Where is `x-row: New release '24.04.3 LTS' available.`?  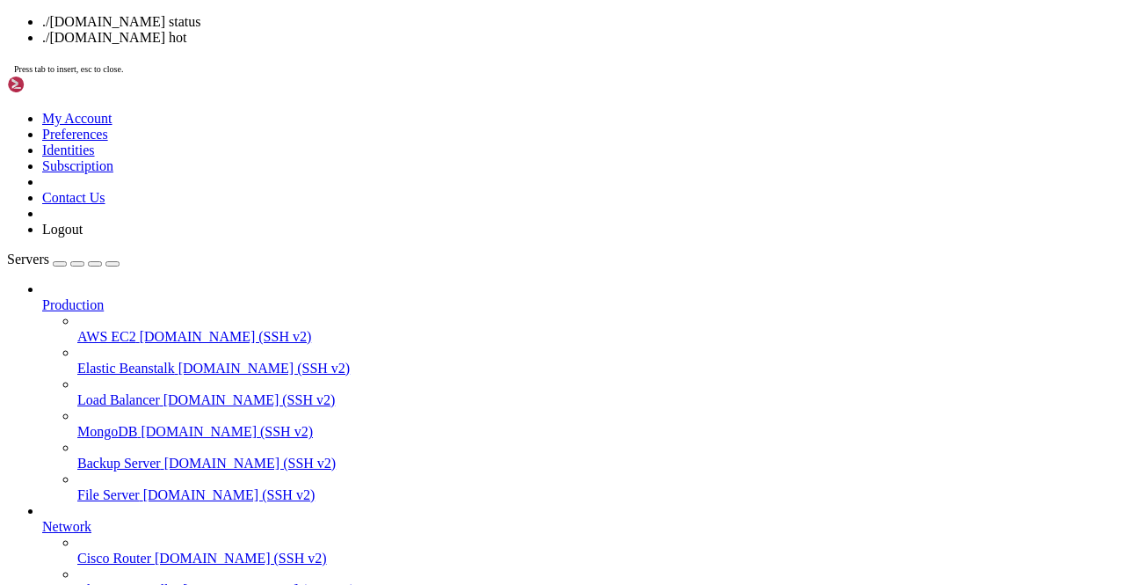
x-row: New release '24.04.3 LTS' available. is located at coordinates (451, 55).